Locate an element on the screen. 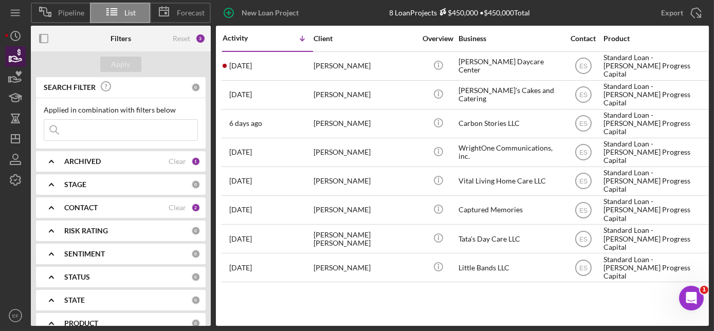  b: STATE is located at coordinates (75, 300).